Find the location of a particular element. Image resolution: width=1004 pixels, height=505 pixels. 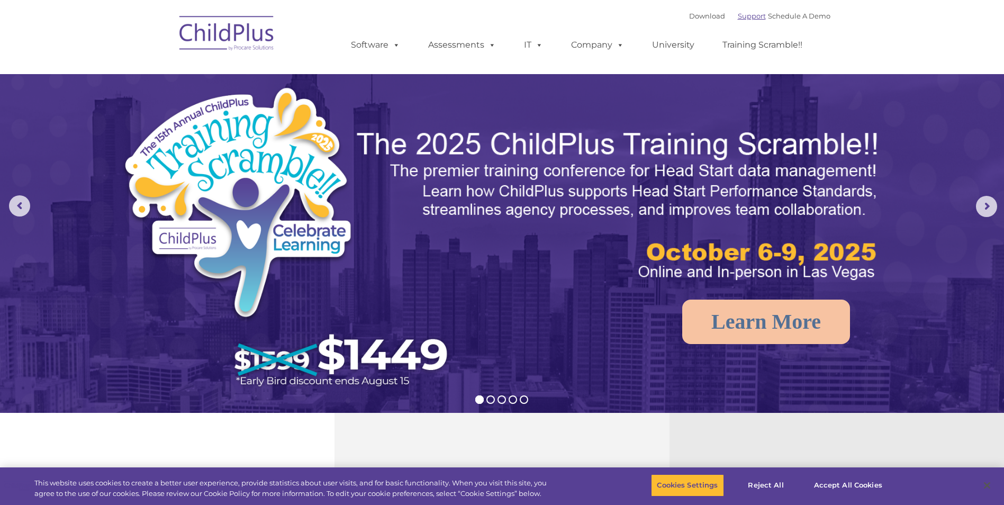

a: Schedule A Demo is located at coordinates (799, 16).